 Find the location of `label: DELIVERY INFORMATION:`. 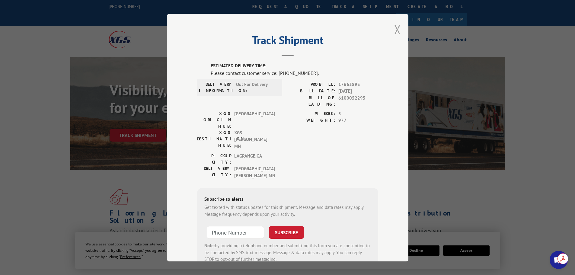

label: DELIVERY INFORMATION: is located at coordinates (216, 87).